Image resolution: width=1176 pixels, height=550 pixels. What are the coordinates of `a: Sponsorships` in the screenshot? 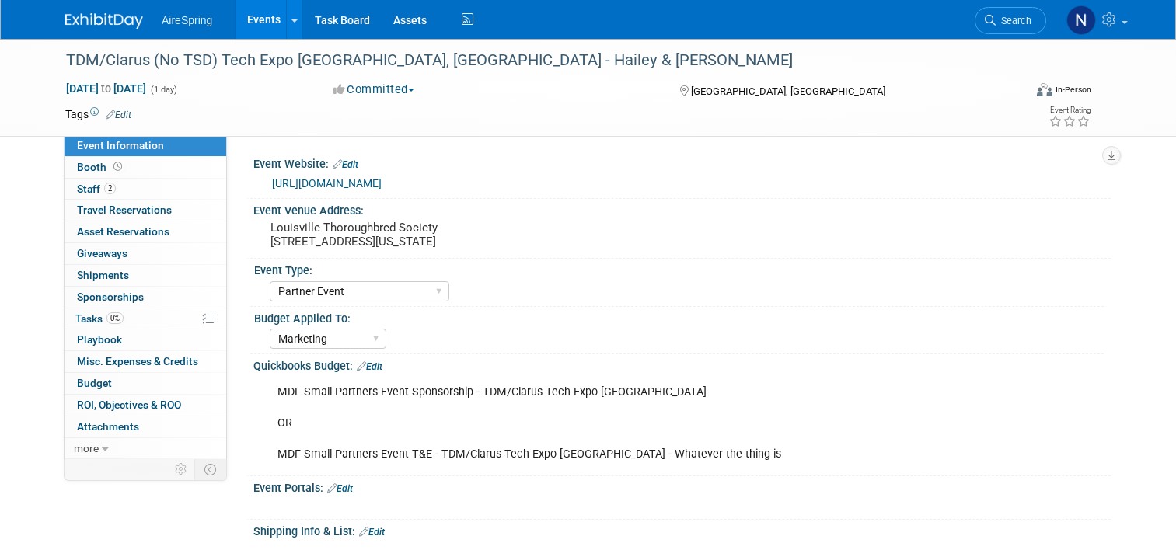 It's located at (145, 297).